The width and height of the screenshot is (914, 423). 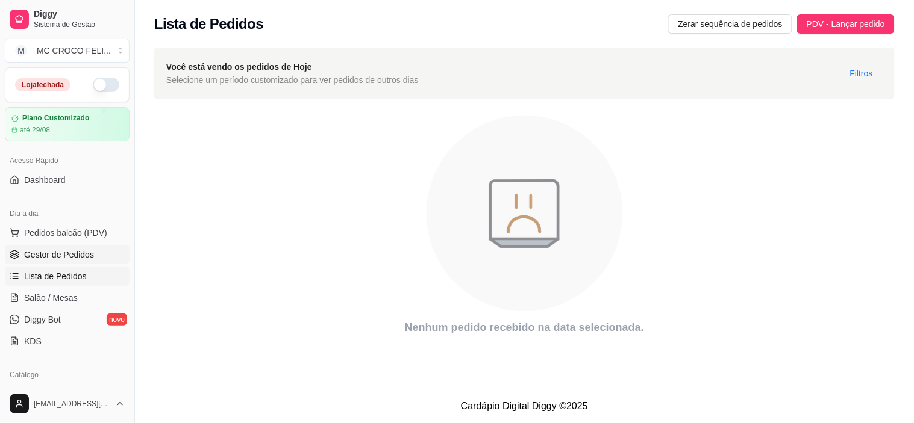 I want to click on a: KDS, so click(x=67, y=341).